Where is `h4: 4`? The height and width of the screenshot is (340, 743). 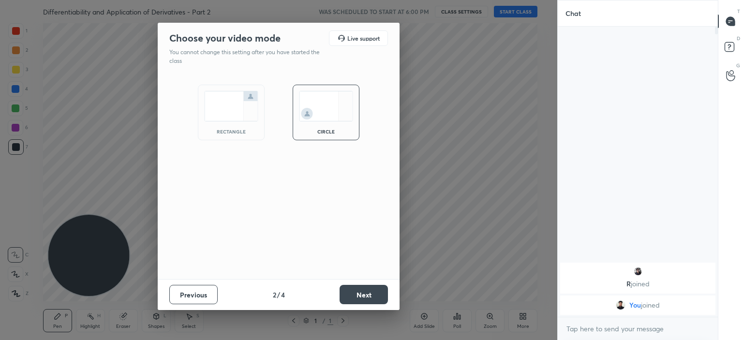
h4: 4 is located at coordinates (283, 295).